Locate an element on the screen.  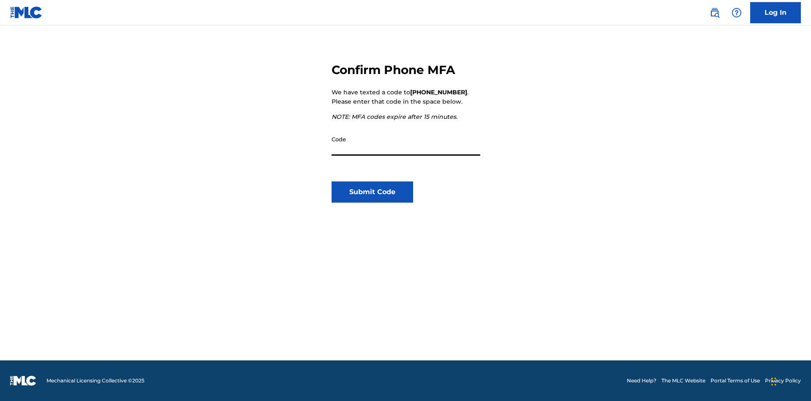
a: Need Help? is located at coordinates (642, 380).